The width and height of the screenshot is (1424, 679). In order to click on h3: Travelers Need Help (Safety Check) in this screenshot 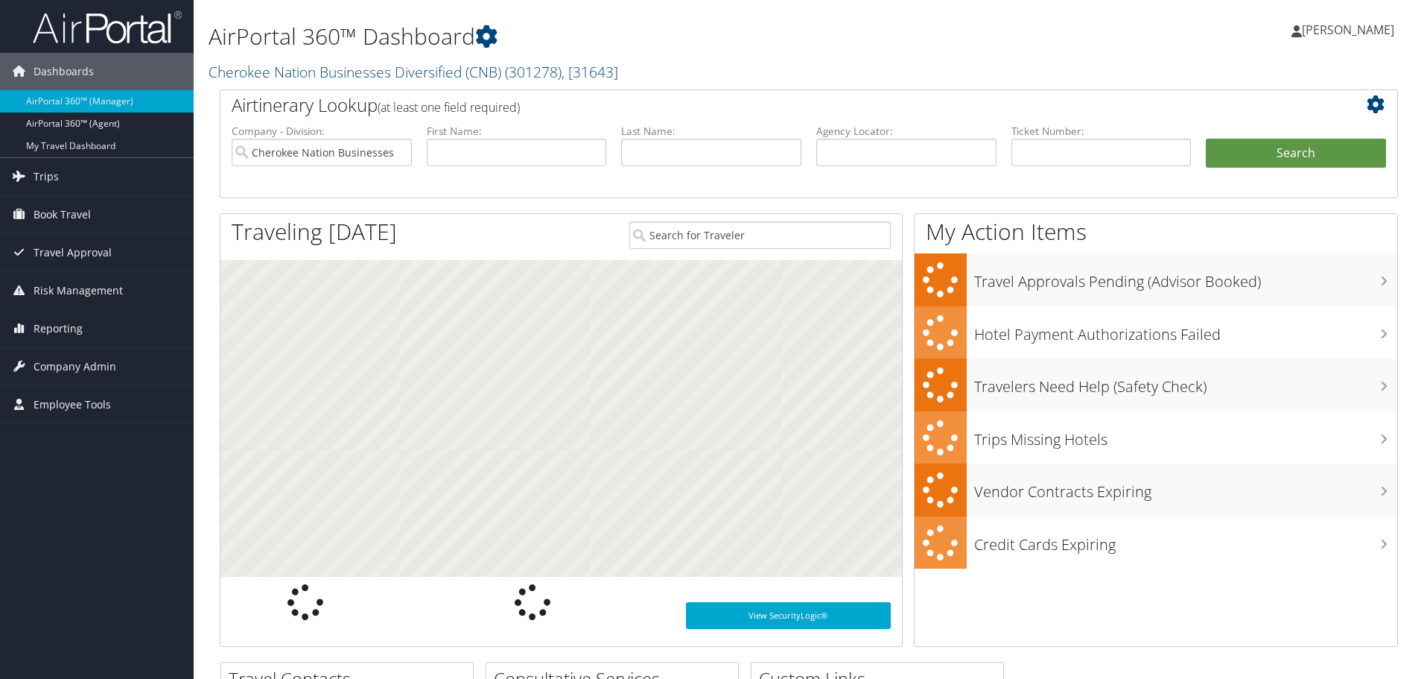, I will do `click(1186, 383)`.